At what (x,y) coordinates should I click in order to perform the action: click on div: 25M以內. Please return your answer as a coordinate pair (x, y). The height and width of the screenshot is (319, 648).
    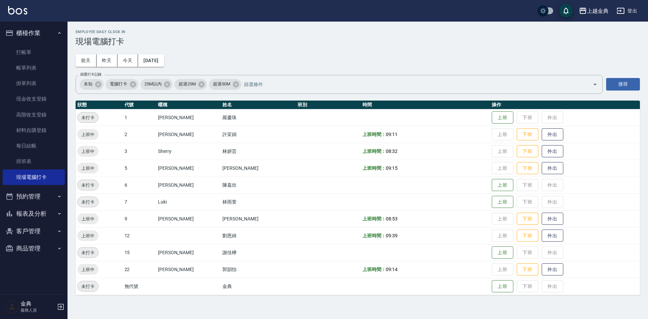
    Looking at the image, I should click on (157, 84).